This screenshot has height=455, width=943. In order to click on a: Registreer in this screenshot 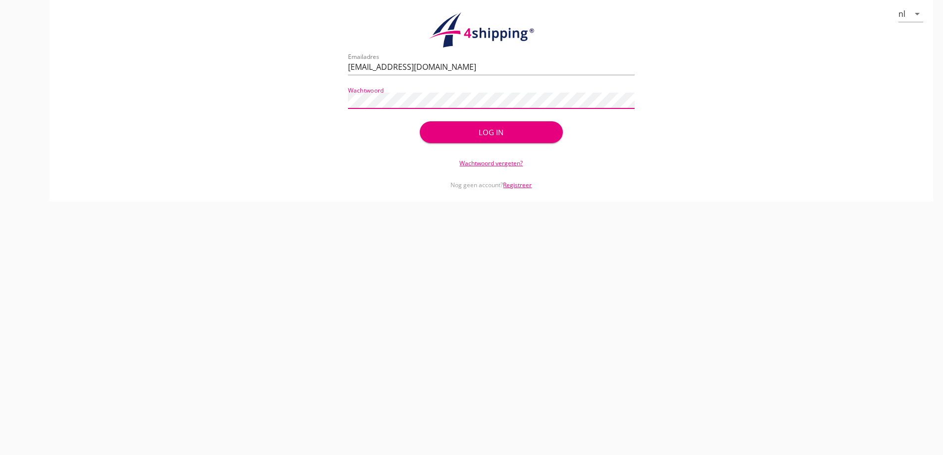, I will do `click(517, 185)`.